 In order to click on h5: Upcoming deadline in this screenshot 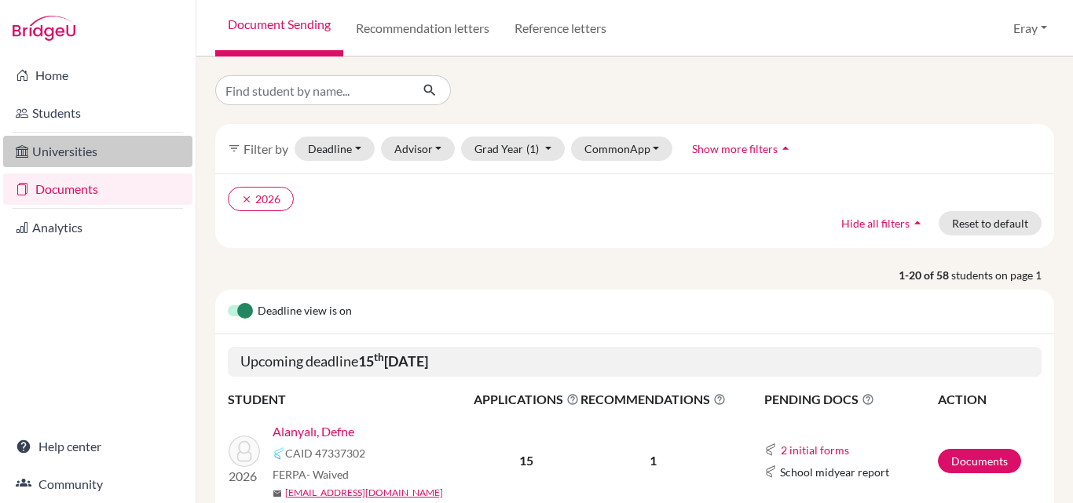, I will do `click(635, 362)`.